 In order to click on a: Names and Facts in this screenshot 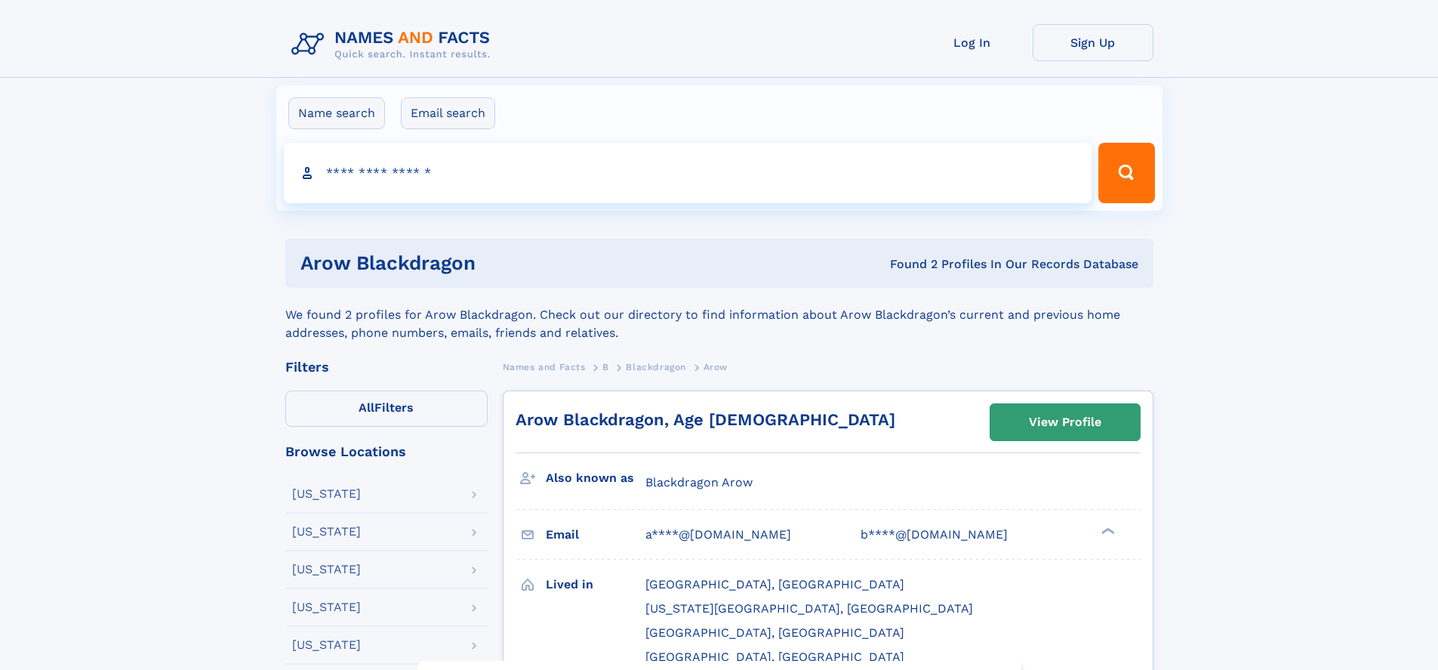, I will do `click(544, 366)`.